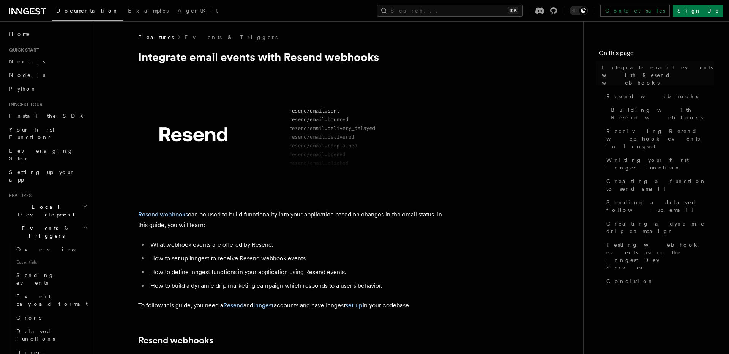  I want to click on span: Sending a delayed follow-up email, so click(660, 206).